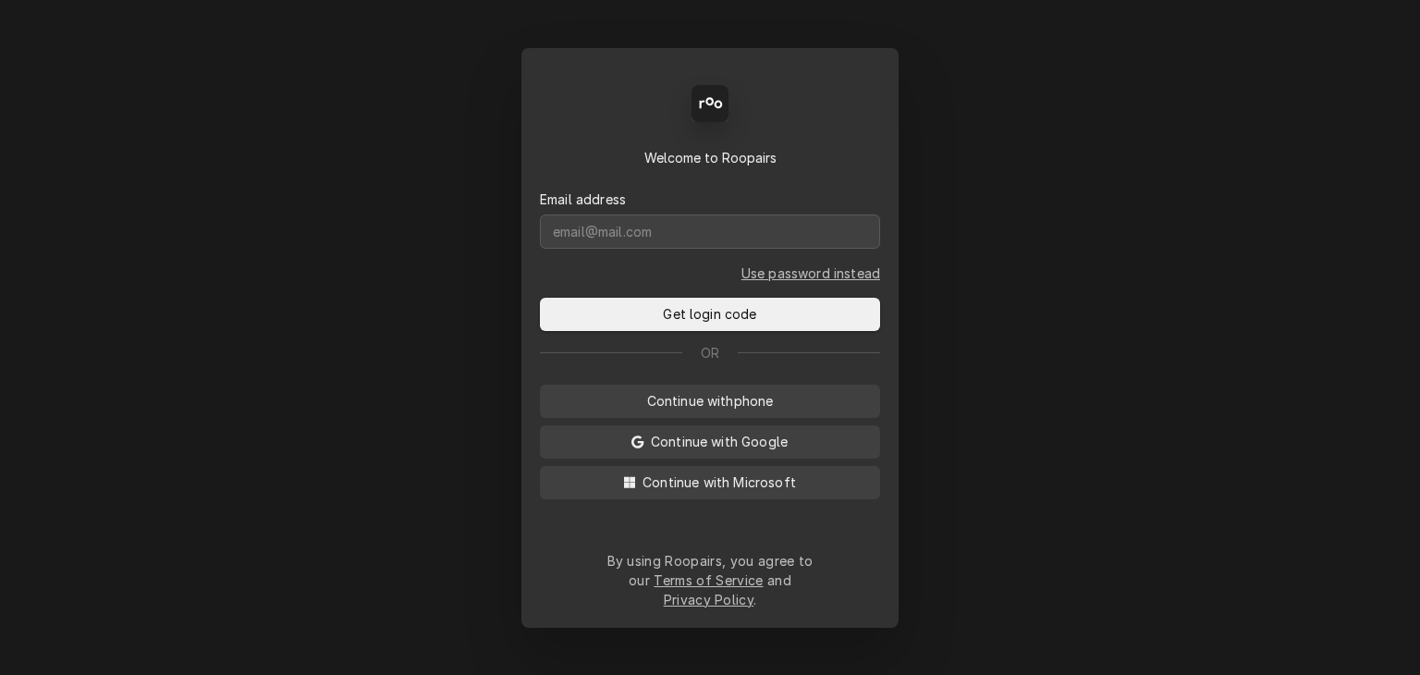 This screenshot has width=1420, height=675. What do you see at coordinates (710, 231) in the screenshot?
I see `input: email@mail.com` at bounding box center [710, 231].